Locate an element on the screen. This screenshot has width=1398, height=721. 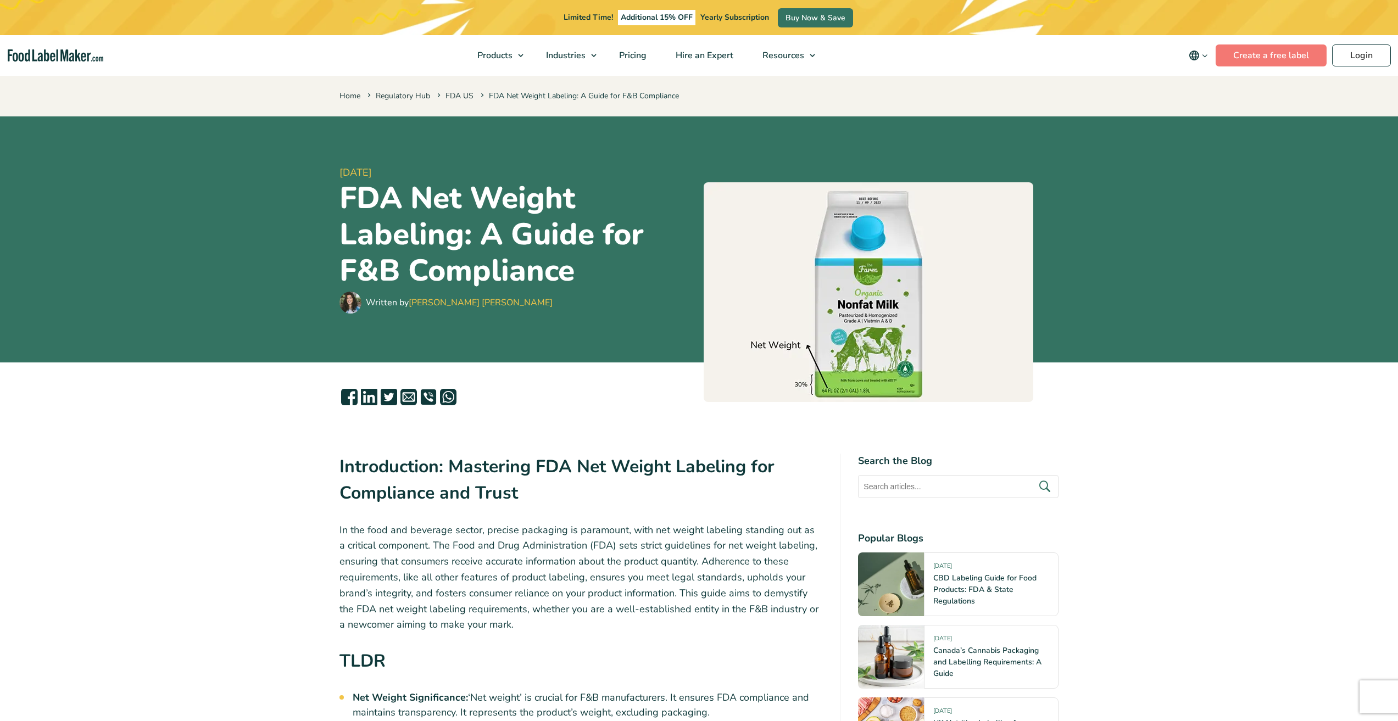
a: FDA US is located at coordinates (459, 96).